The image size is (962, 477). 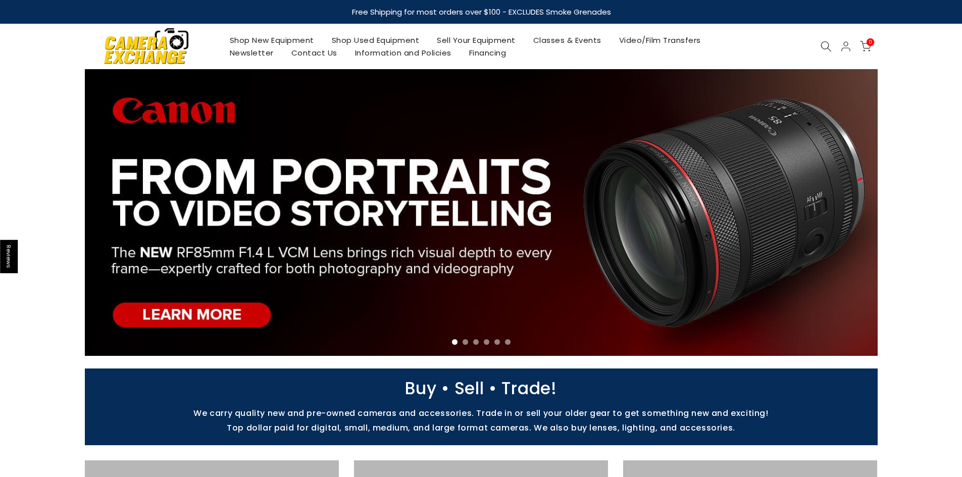 What do you see at coordinates (497, 342) in the screenshot?
I see `li: Page dot 5` at bounding box center [497, 342].